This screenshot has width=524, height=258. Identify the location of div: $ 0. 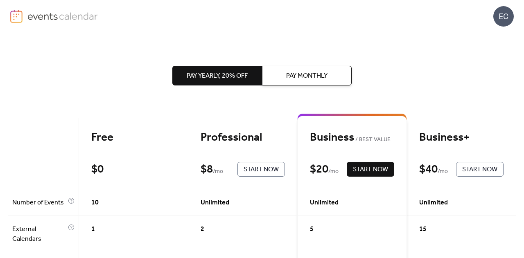
(97, 169).